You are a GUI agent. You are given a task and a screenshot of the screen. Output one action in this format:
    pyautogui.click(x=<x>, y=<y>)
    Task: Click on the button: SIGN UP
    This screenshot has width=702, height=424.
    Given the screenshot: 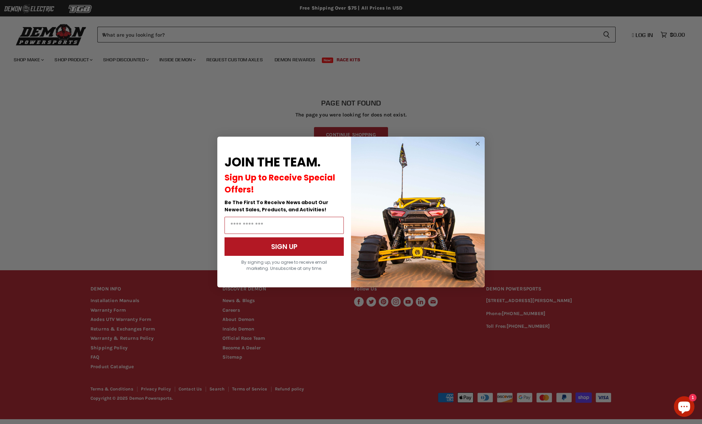 What is the action you would take?
    pyautogui.click(x=284, y=247)
    